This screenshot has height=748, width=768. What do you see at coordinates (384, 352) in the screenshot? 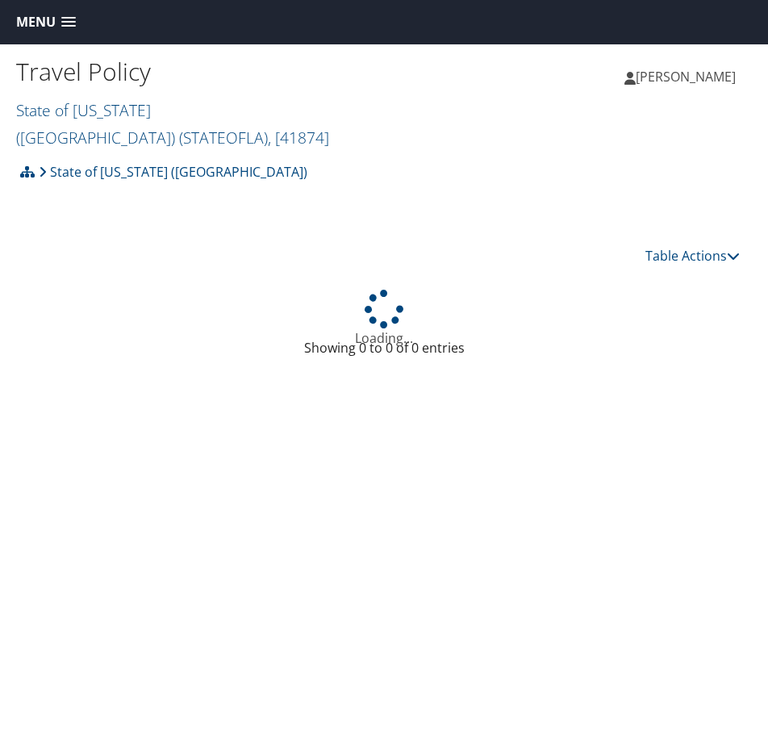
I see `div: Showing 0 to 0 of 0 entries` at bounding box center [384, 352].